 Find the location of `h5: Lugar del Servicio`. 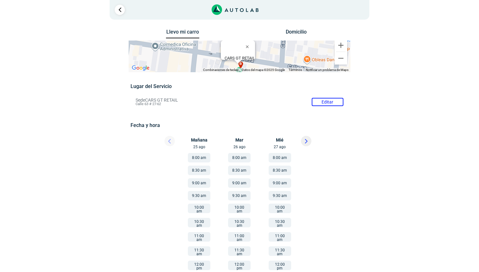

h5: Lugar del Servicio is located at coordinates (239, 86).